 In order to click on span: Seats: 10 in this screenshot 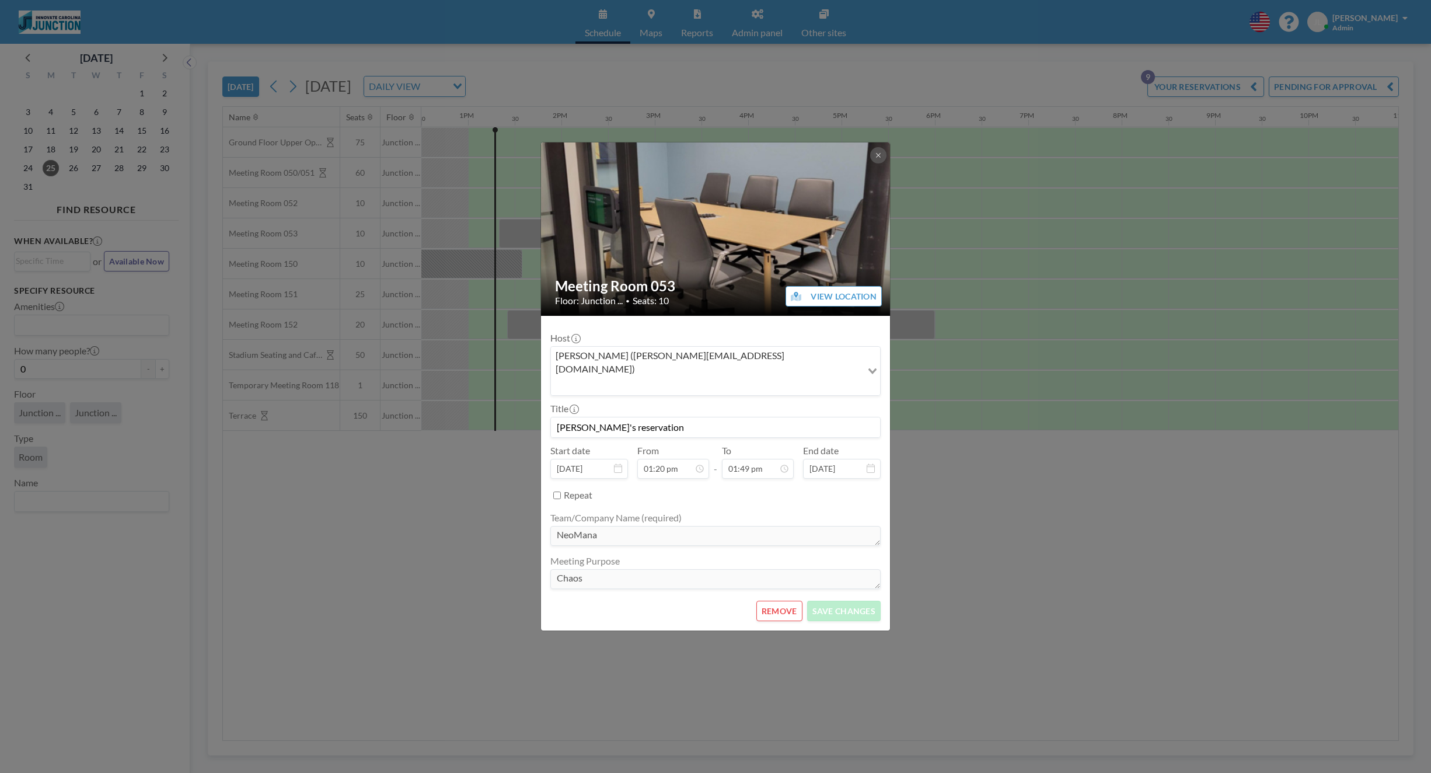, I will do `click(651, 301)`.